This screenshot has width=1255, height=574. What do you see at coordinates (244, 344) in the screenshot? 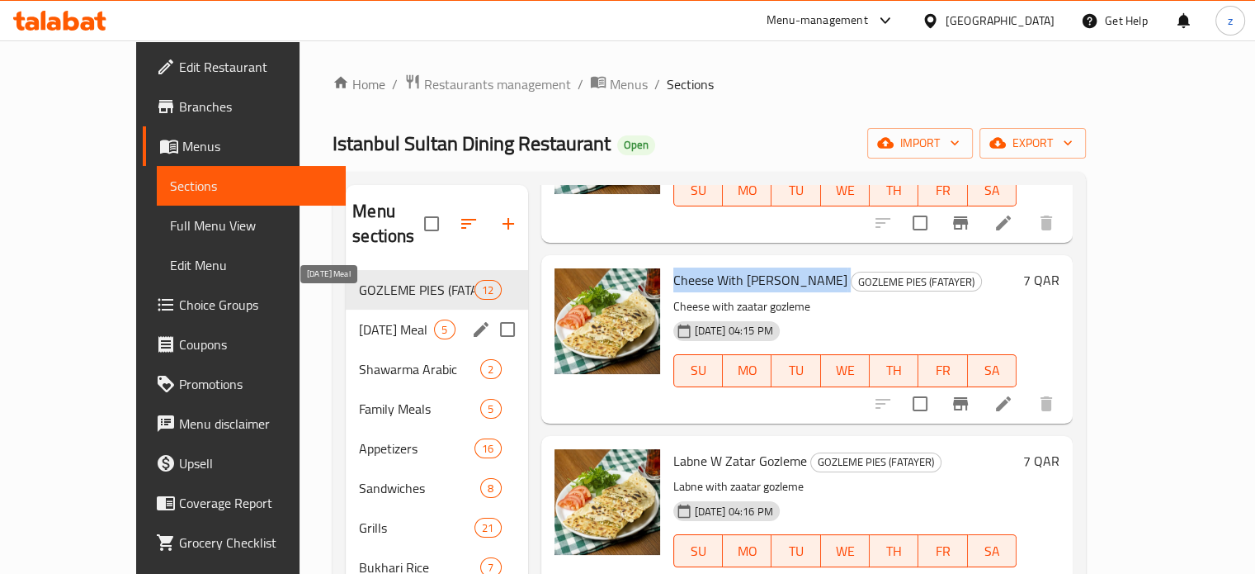
I see `a: Coupons` at bounding box center [244, 344].